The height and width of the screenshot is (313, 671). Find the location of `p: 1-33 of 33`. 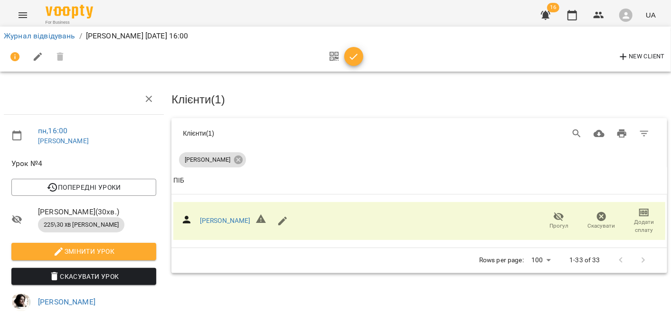

p: 1-33 of 33 is located at coordinates (584, 261).